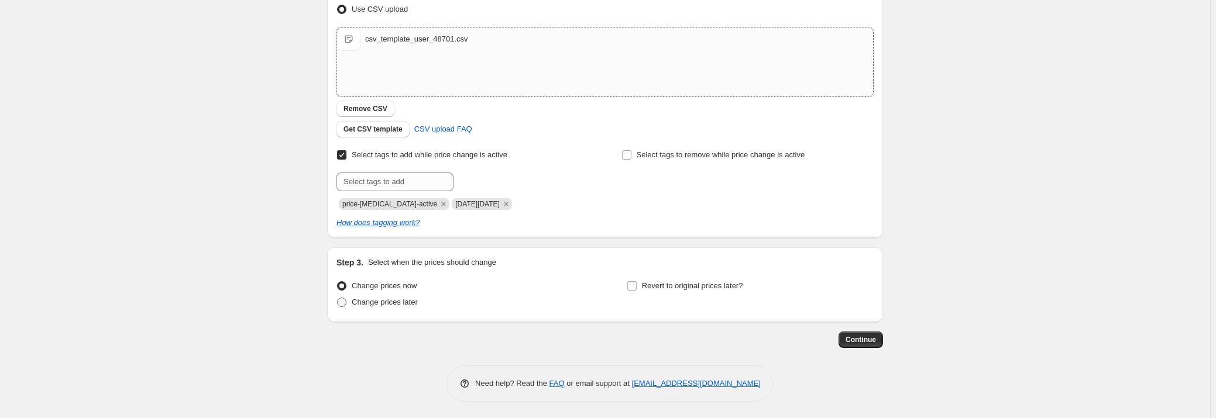 The image size is (1216, 418). I want to click on span: Revert to original prices later?, so click(692, 285).